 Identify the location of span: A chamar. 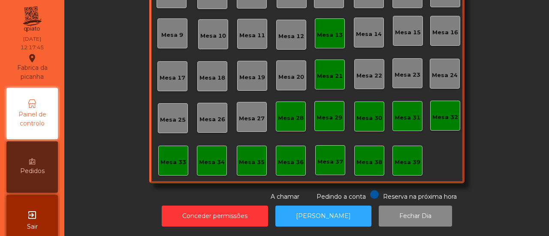
(285, 197).